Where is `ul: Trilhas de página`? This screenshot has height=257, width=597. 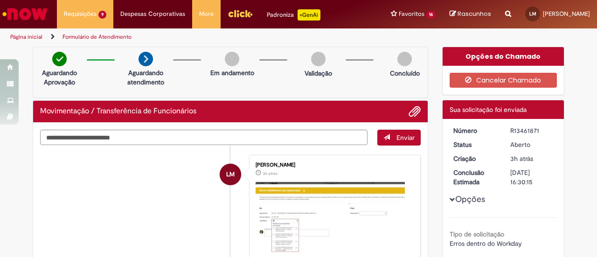
ul: Trilhas de página is located at coordinates (199, 37).